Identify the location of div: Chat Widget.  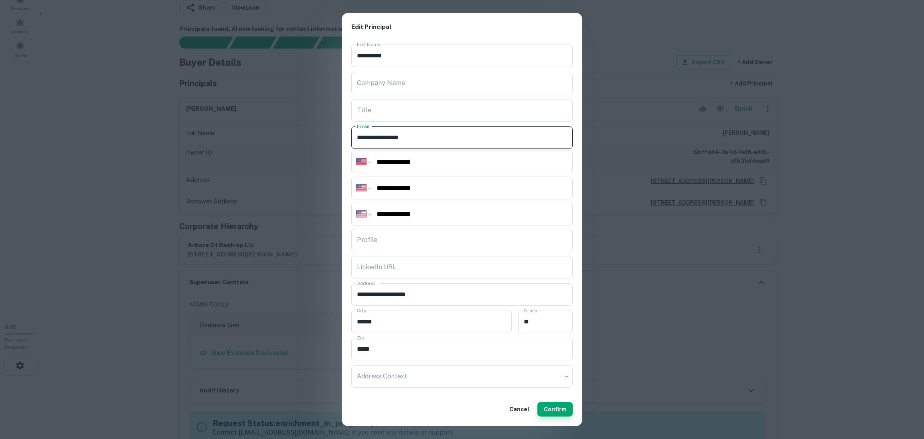
(904, 394).